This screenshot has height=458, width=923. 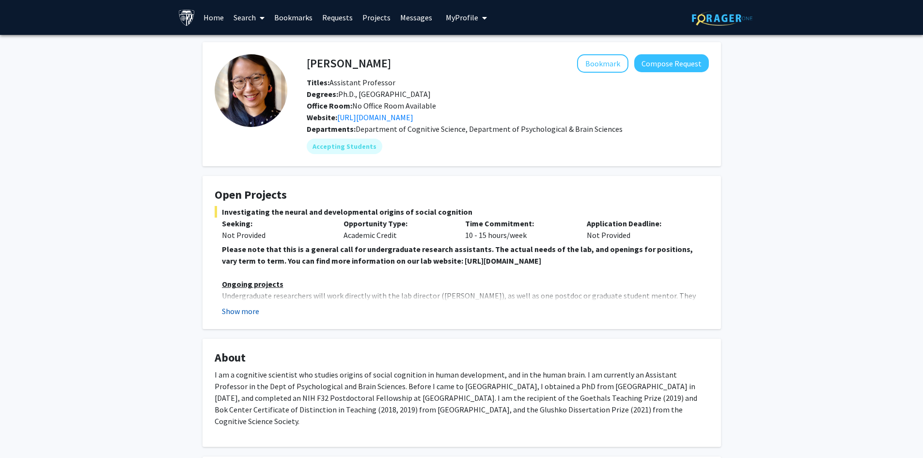 I want to click on span: No Office Room Available, so click(x=371, y=106).